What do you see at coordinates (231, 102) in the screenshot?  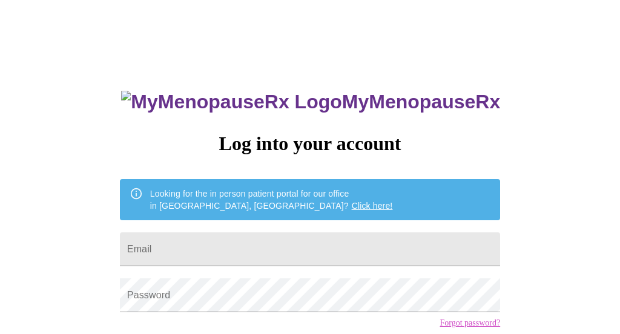 I see `img: MyMenopauseRx Logo` at bounding box center [231, 102].